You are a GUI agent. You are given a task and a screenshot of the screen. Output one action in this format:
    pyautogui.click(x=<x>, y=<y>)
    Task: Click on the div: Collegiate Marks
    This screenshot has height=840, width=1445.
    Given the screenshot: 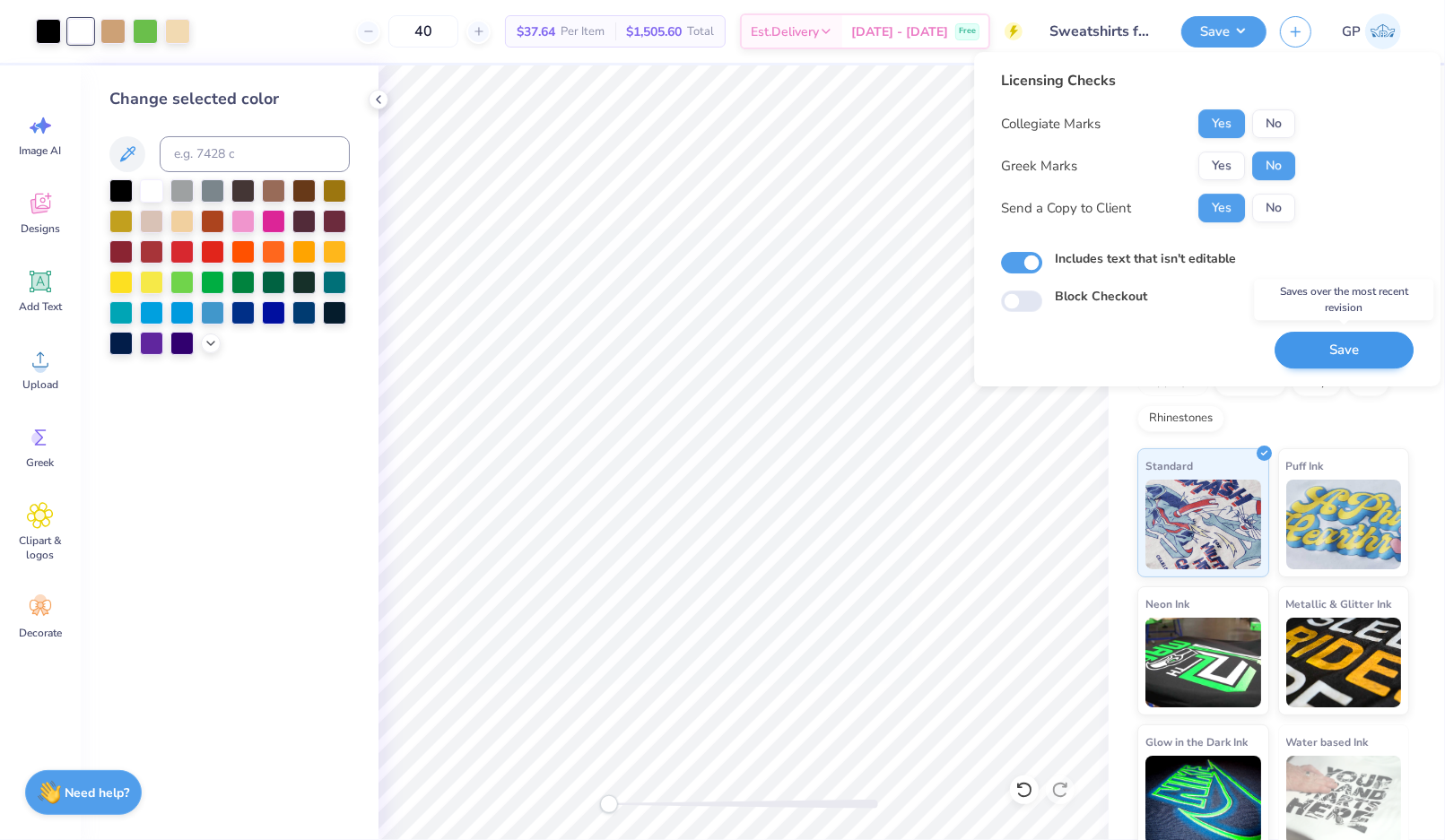 What is the action you would take?
    pyautogui.click(x=1050, y=124)
    